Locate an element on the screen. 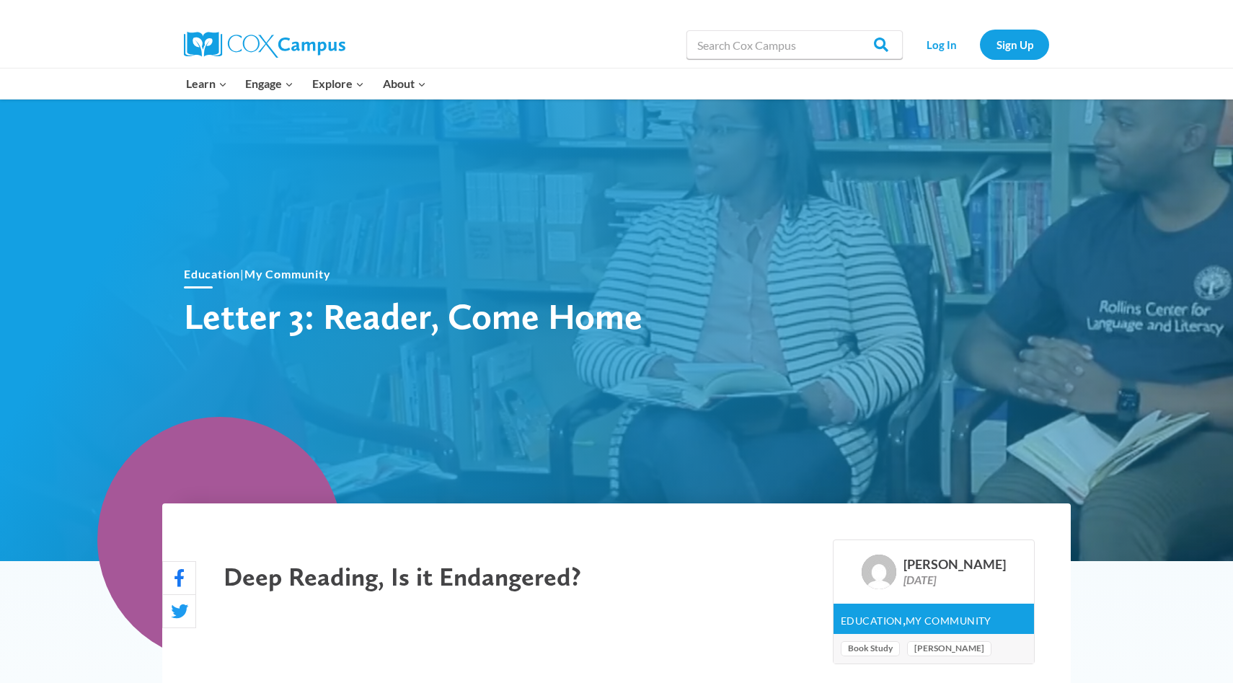  input: Search Cox Campus is located at coordinates (794, 45).